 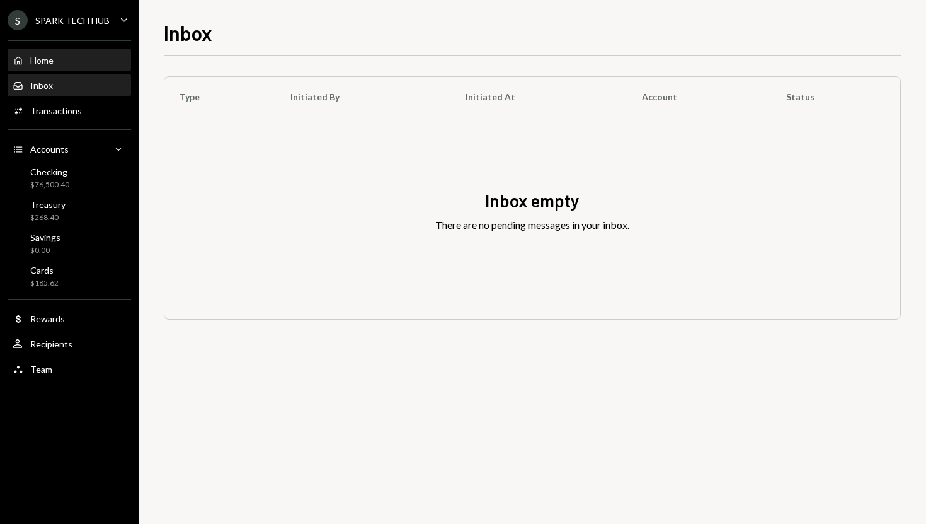 What do you see at coordinates (45, 237) in the screenshot?
I see `div: Savings` at bounding box center [45, 237].